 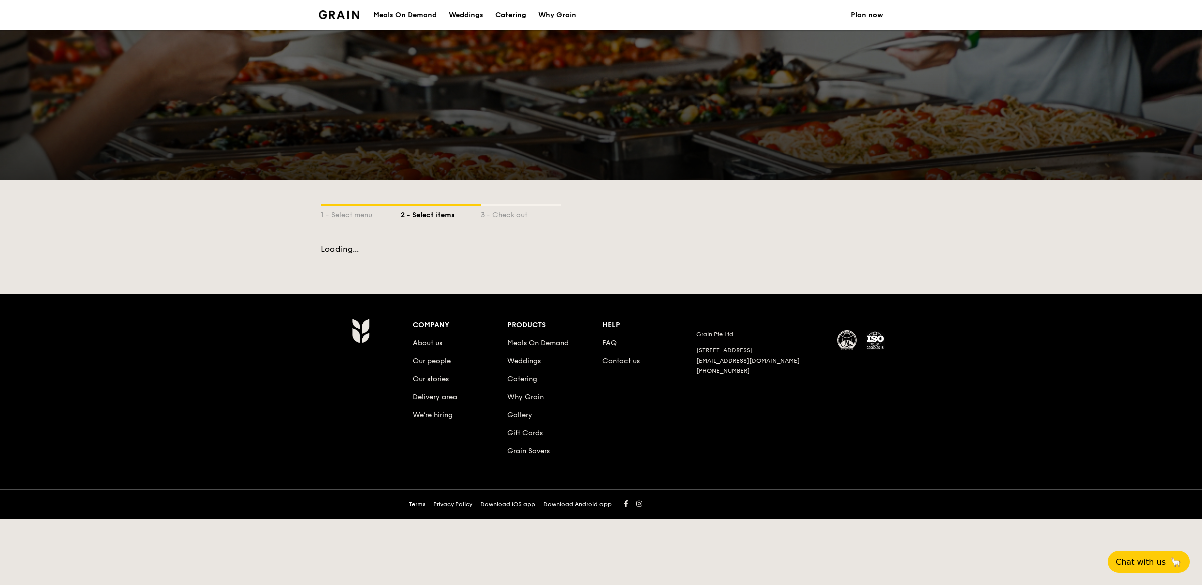 What do you see at coordinates (361, 213) in the screenshot?
I see `div: 1 - Select menu` at bounding box center [361, 213].